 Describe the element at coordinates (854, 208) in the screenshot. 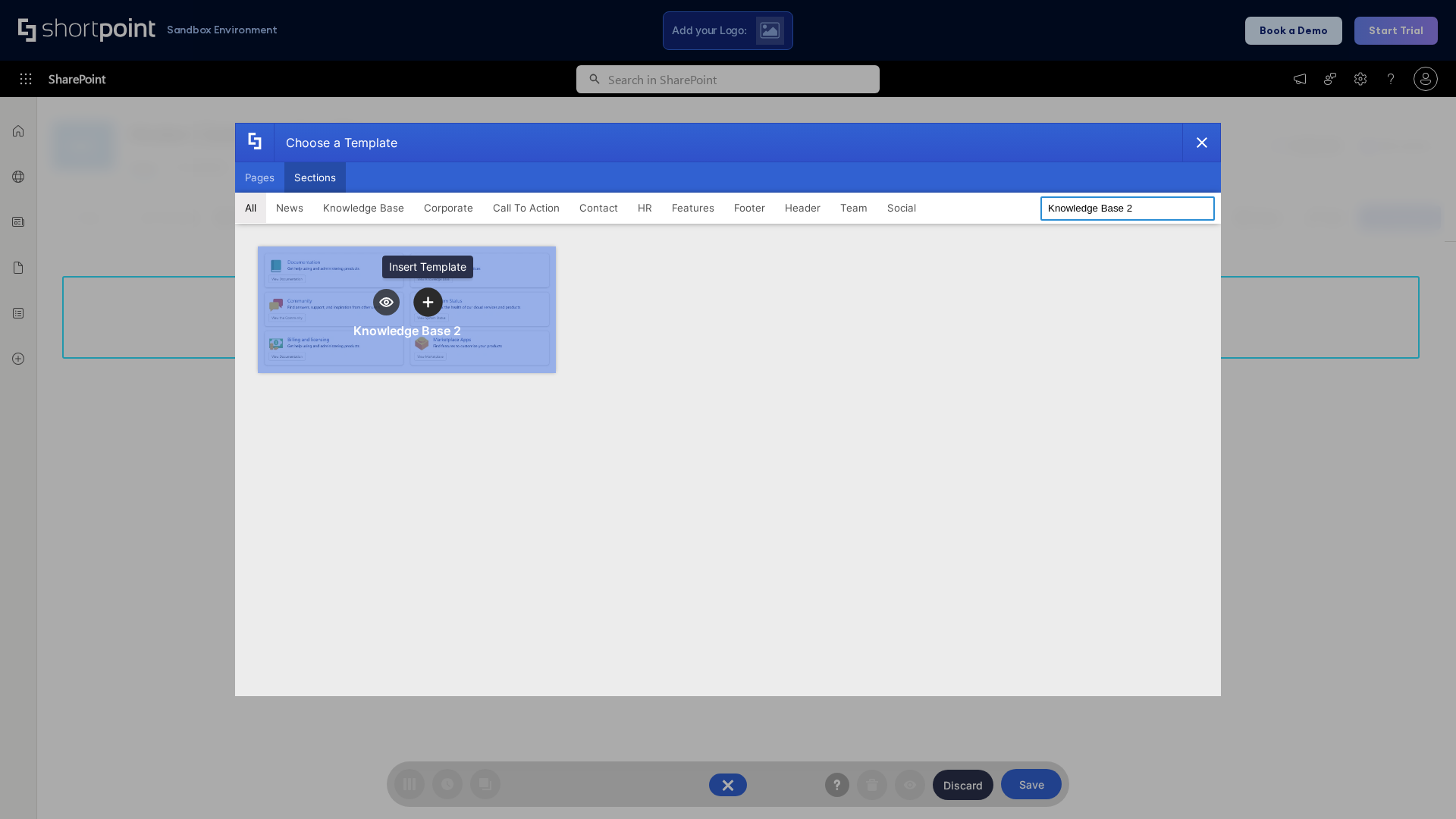

I see `button: Team` at that location.